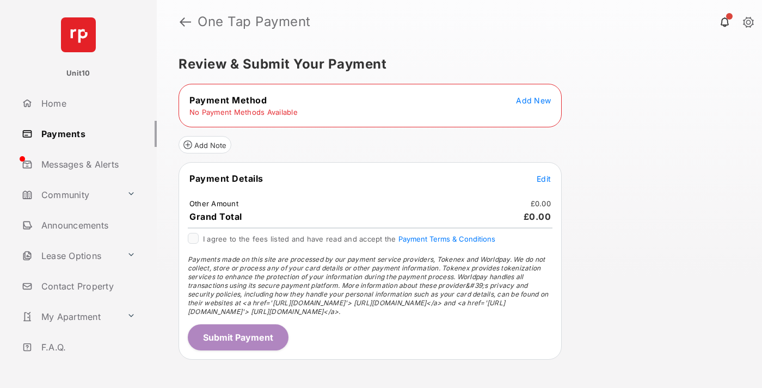 This screenshot has height=388, width=762. I want to click on td: No Payment Methods Available, so click(243, 112).